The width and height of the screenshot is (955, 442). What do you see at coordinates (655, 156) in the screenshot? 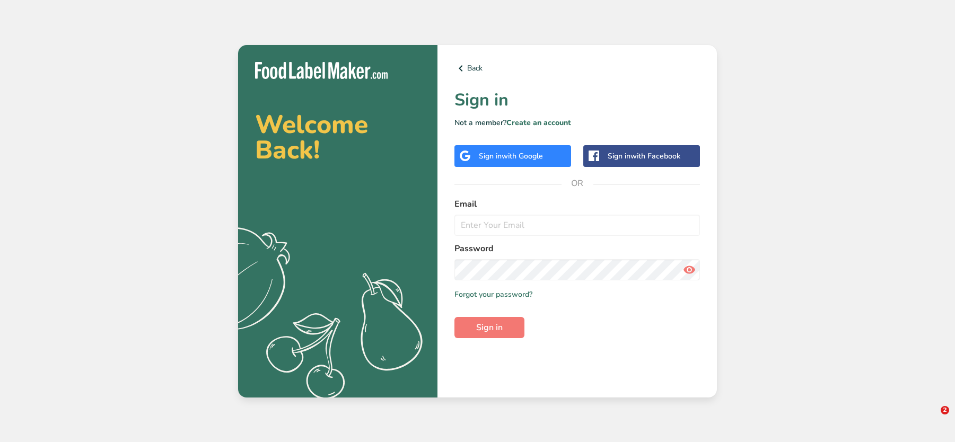
I see `span: with Facebook` at bounding box center [655, 156].